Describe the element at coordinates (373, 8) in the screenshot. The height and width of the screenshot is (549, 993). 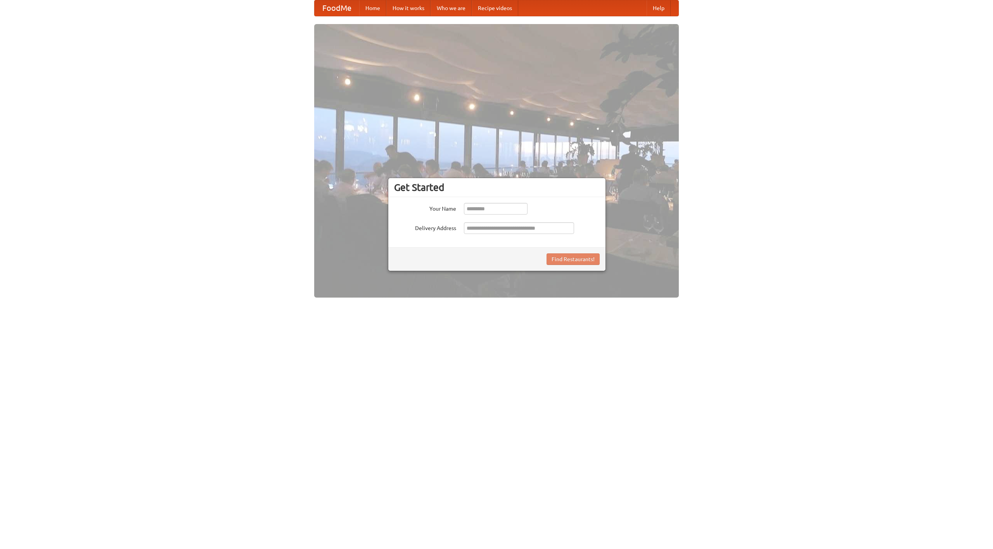
I see `a: Home` at that location.